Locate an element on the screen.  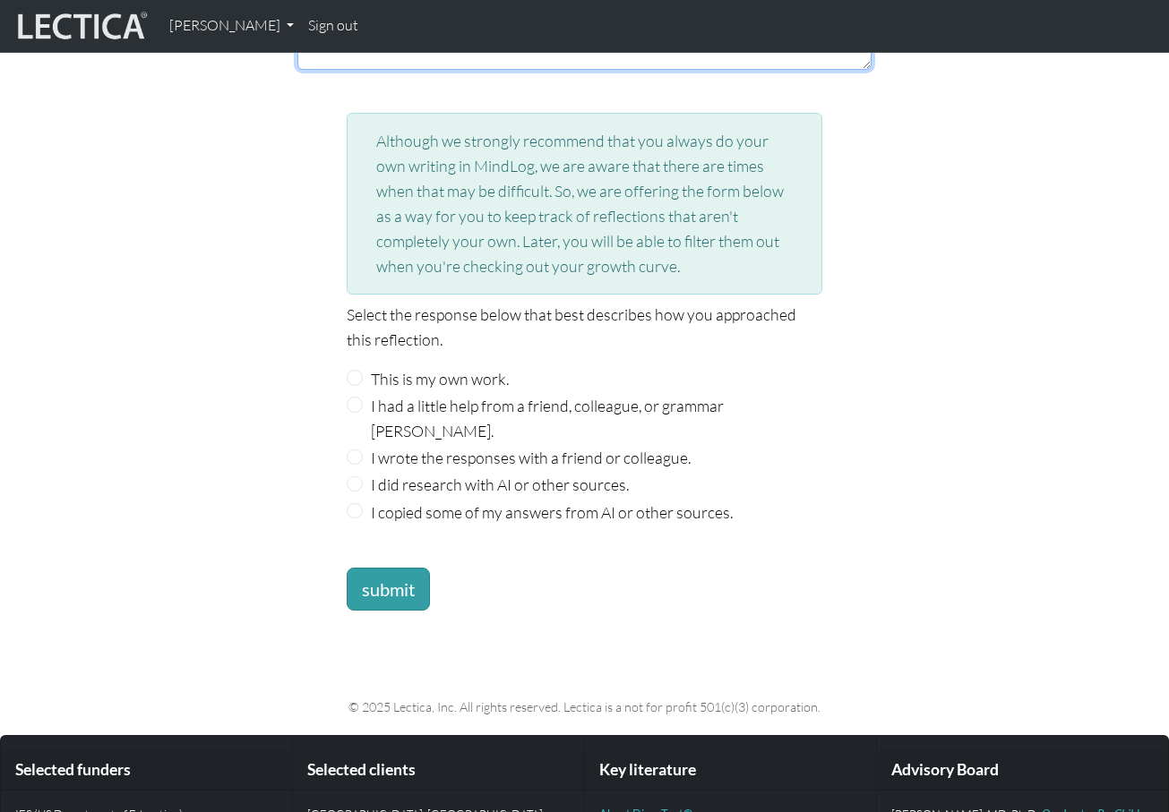
p: © 2025 Lectica, Inc. All rights reserved. Lectica is a not for profit 501(c)(3) corporation. is located at coordinates (585, 707).